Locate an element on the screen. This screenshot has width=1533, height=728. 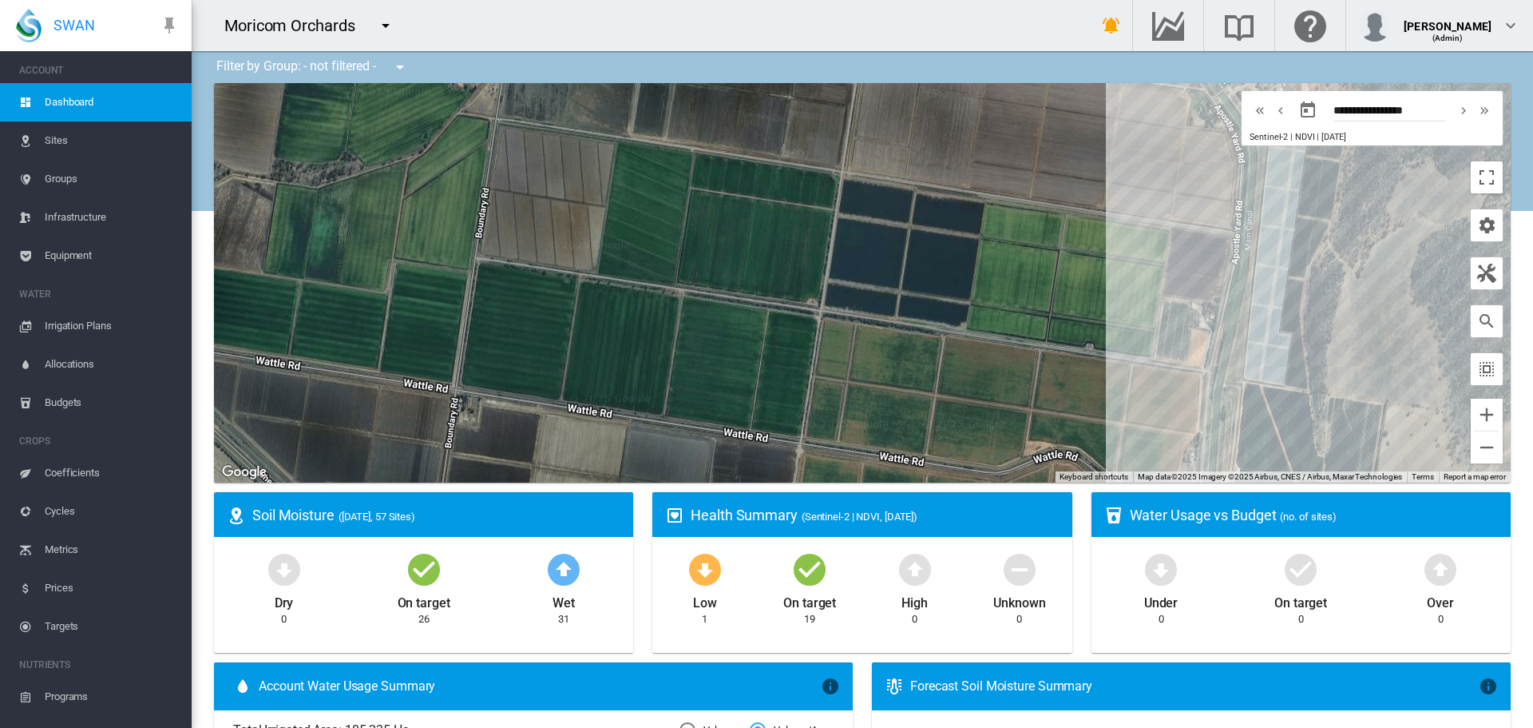
md-icon: icon-bell-ring is located at coordinates (1112, 26).